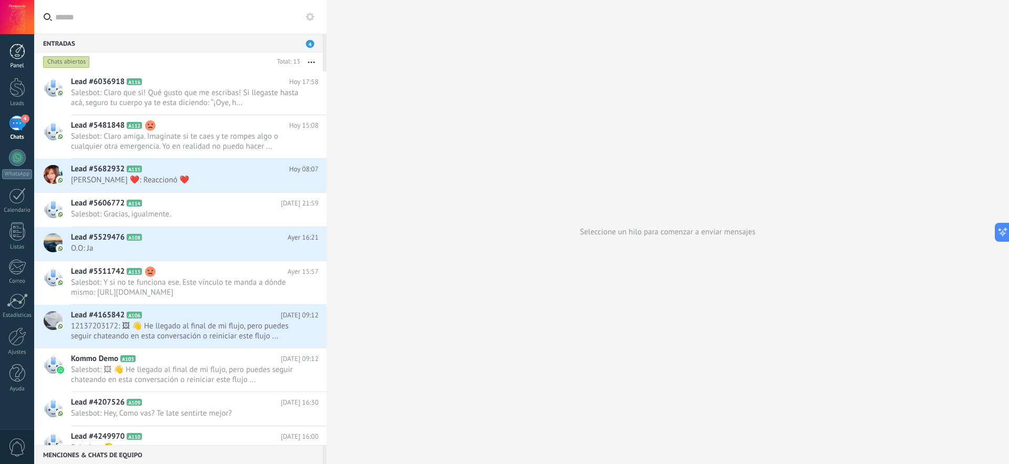 The width and height of the screenshot is (1009, 464). What do you see at coordinates (304, 82) in the screenshot?
I see `span: Hoy 17:58` at bounding box center [304, 82].